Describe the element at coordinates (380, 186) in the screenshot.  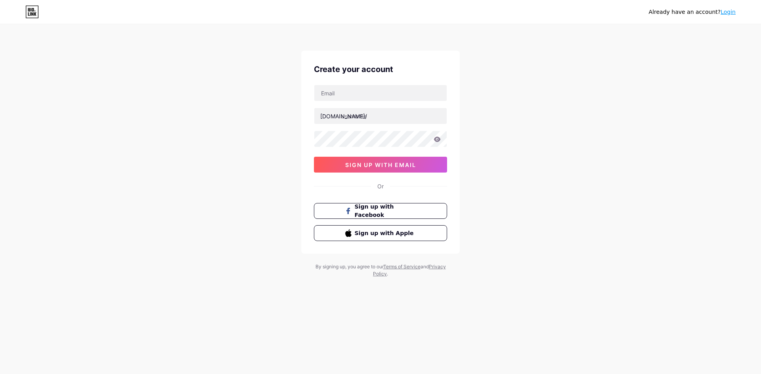
I see `div: Or` at that location.